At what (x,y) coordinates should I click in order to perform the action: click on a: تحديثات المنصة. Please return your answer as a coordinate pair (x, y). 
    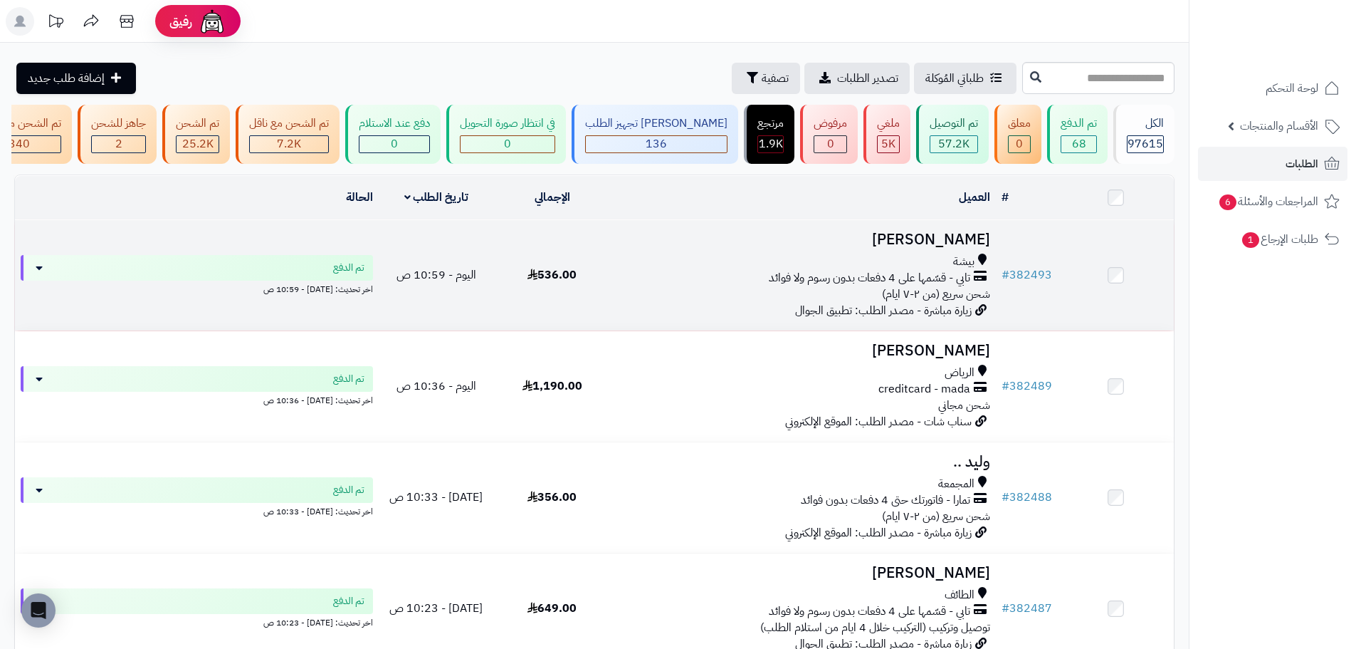
    Looking at the image, I should click on (56, 23).